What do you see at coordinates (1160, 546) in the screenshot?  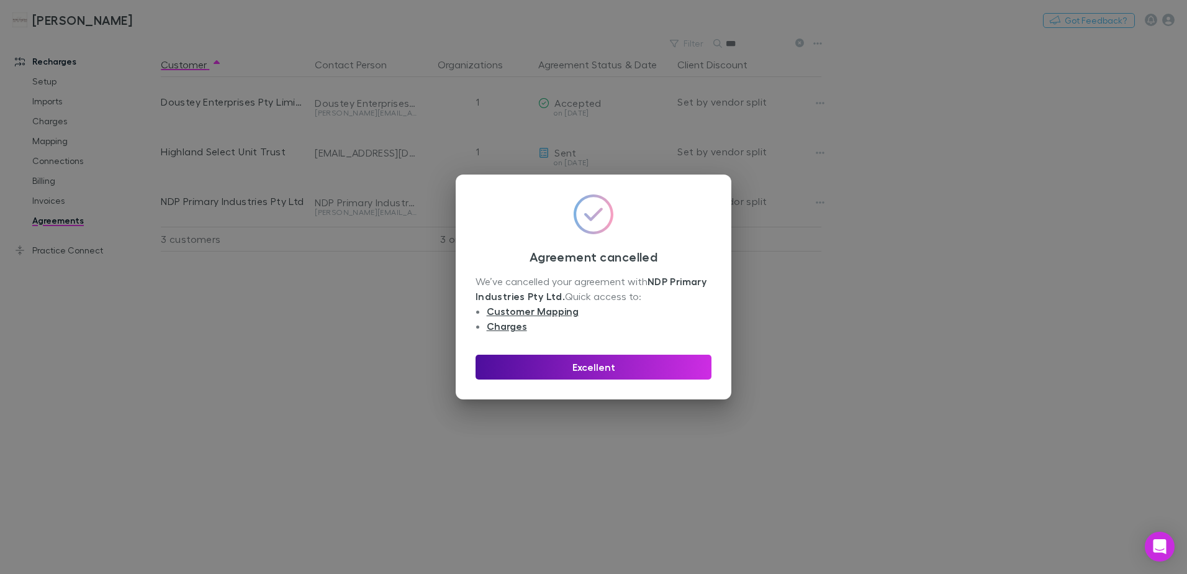 I see `div: Open Intercom Messenger` at bounding box center [1160, 546].